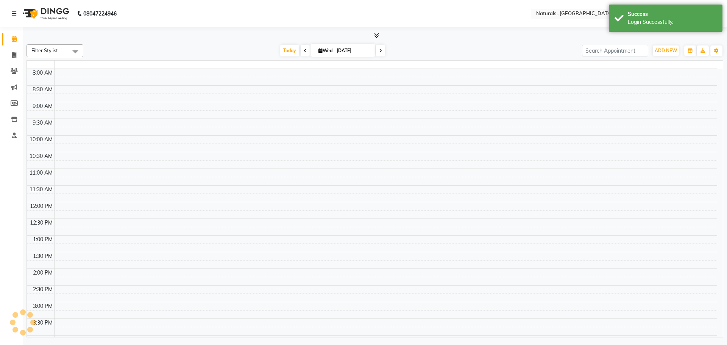 The width and height of the screenshot is (727, 345). What do you see at coordinates (665, 51) in the screenshot?
I see `button: ADD NEW` at bounding box center [665, 51].